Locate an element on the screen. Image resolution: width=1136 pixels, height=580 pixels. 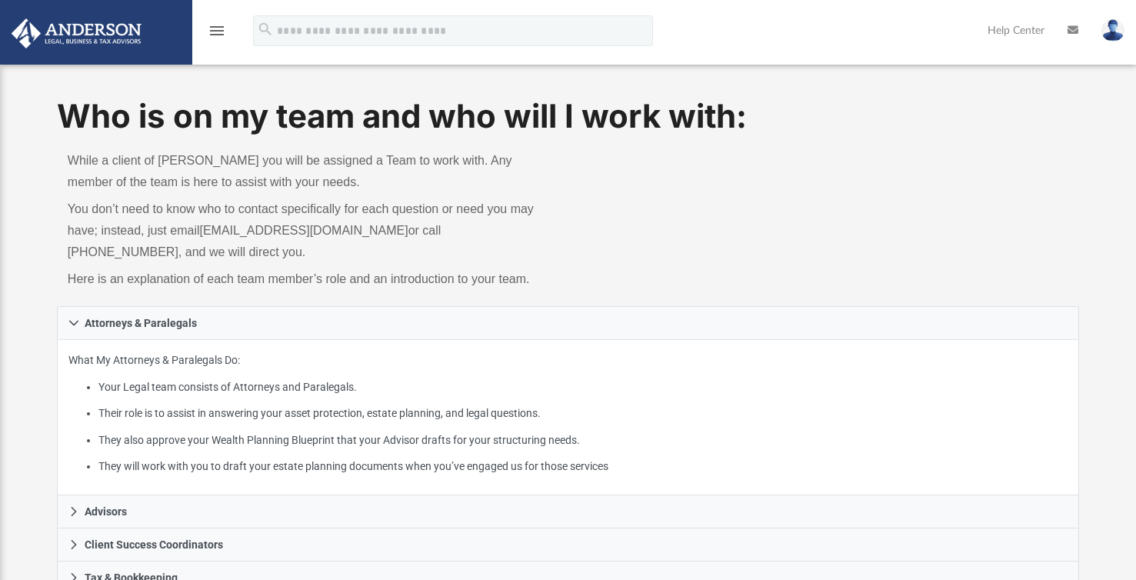
img: Anderson Advisors Platinum Portal is located at coordinates (76, 33).